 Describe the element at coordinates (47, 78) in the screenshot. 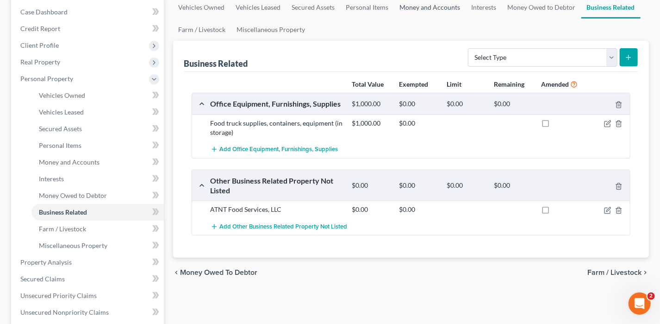

I see `span: Personal Property` at that location.